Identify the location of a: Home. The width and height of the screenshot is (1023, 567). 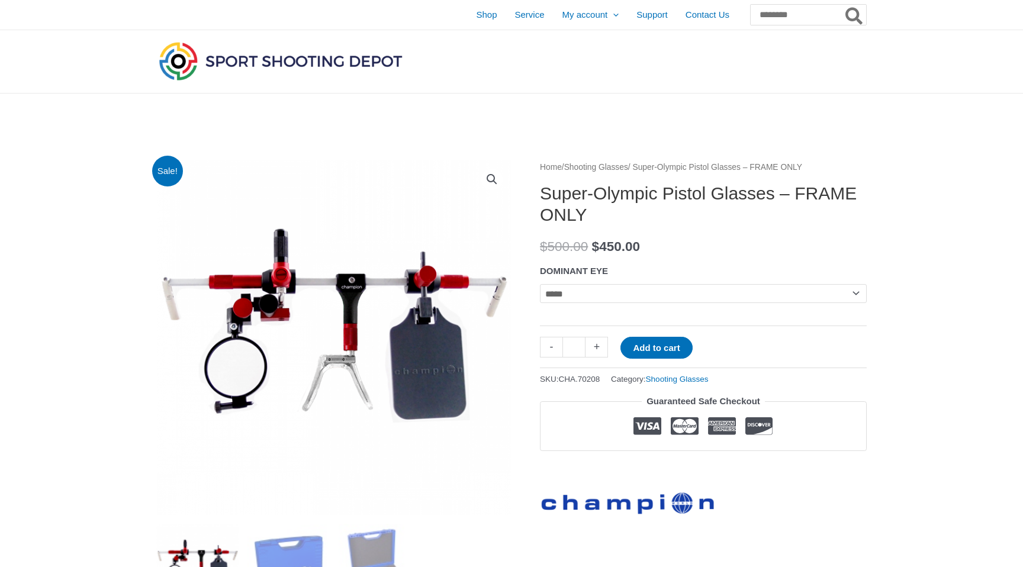
(551, 167).